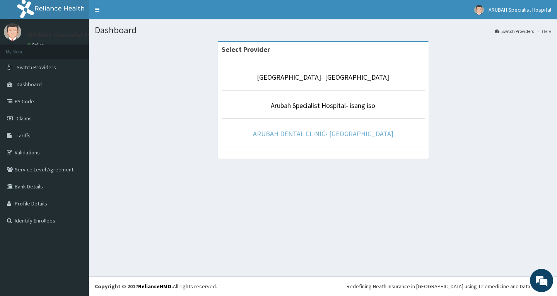  I want to click on span: Tariffs, so click(24, 135).